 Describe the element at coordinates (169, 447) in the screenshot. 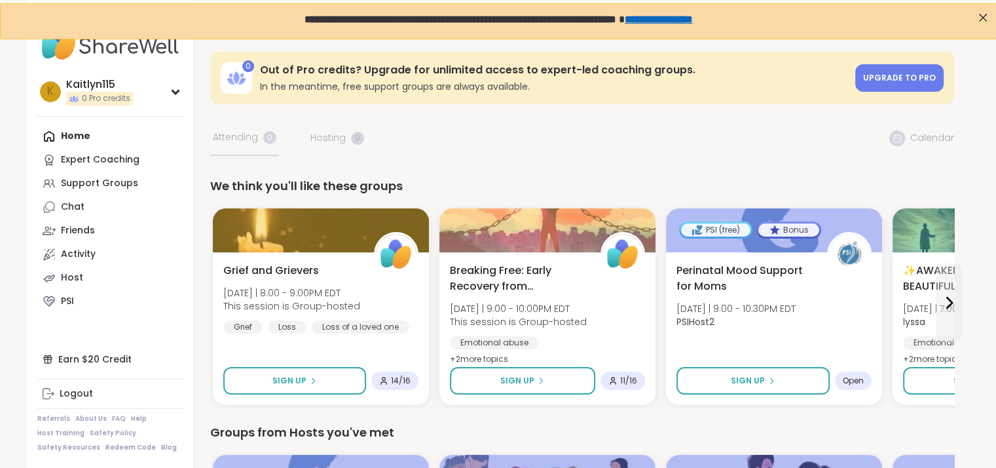

I see `a: Blog` at that location.